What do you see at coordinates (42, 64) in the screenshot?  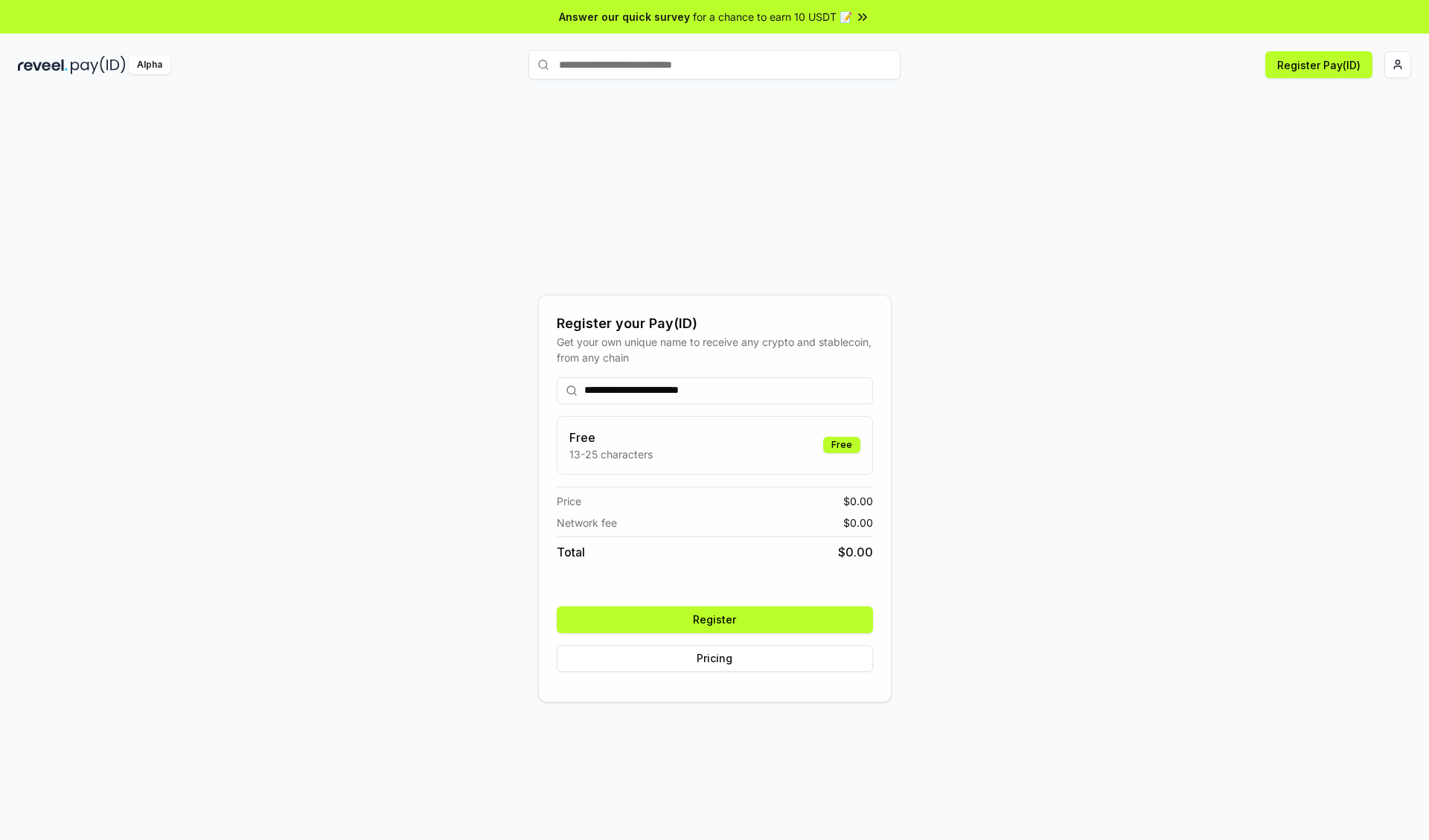 I see `img: reveel_dark` at bounding box center [42, 64].